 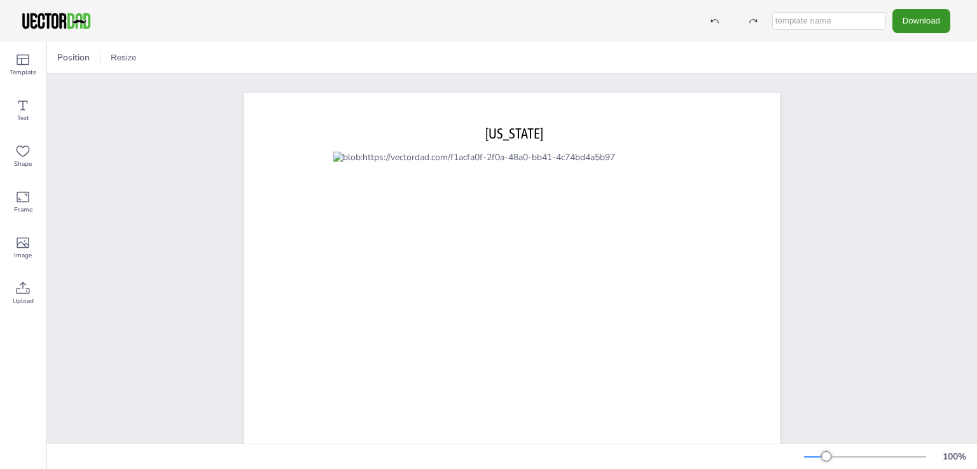 What do you see at coordinates (23, 256) in the screenshot?
I see `span: Image` at bounding box center [23, 256].